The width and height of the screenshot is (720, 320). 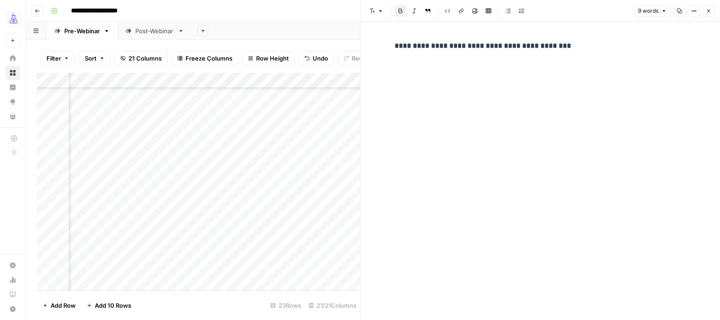 What do you see at coordinates (13, 102) in the screenshot?
I see `a: Opportunities` at bounding box center [13, 102].